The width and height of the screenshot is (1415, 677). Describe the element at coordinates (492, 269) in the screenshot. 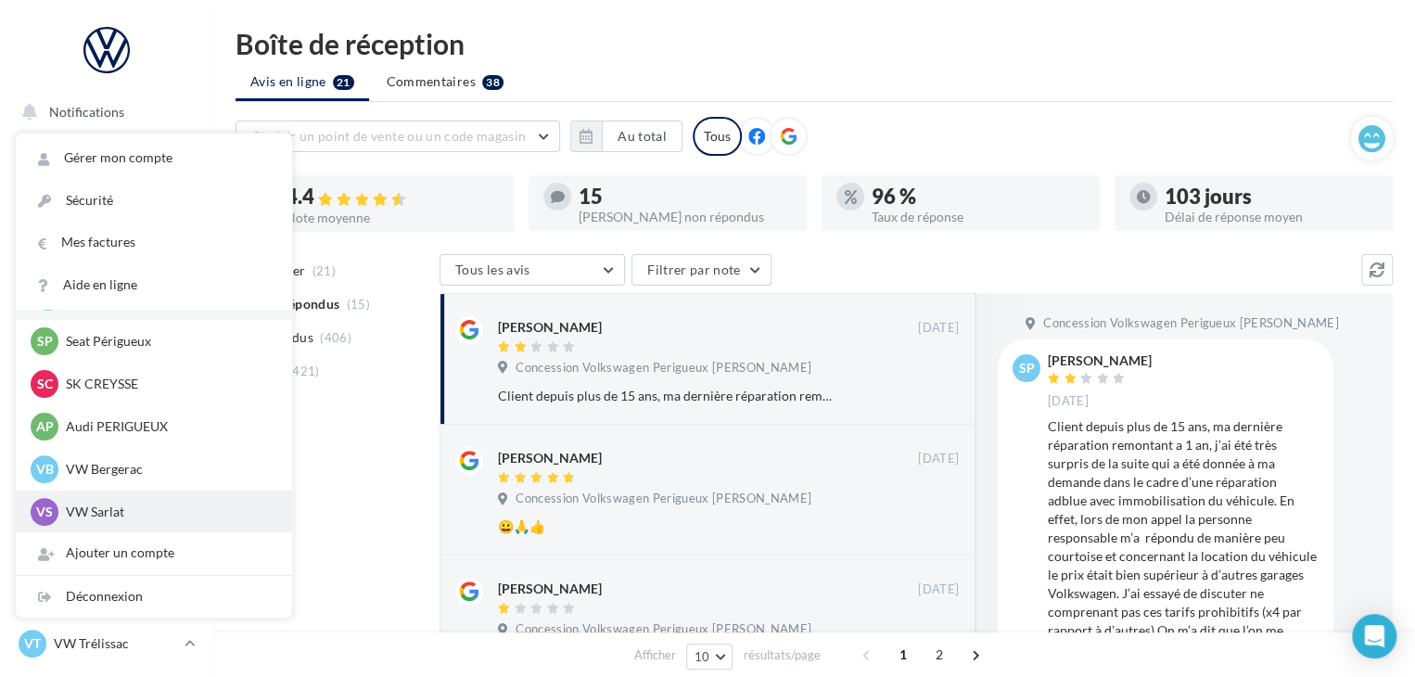

I see `span: Tous les avis` at that location.